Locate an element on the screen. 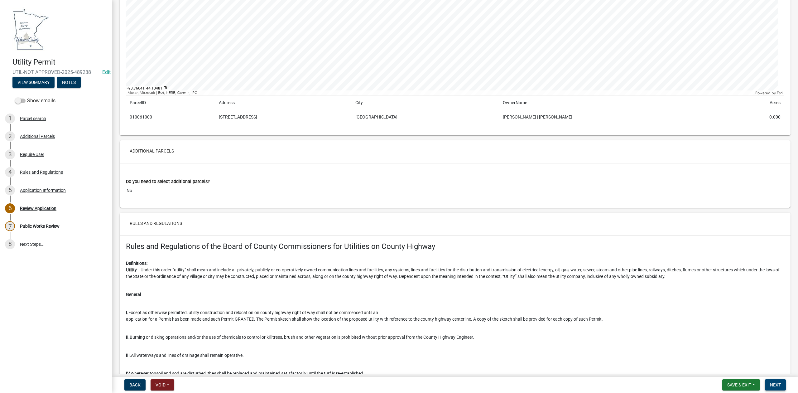 The height and width of the screenshot is (393, 798). button: Save & Exit is located at coordinates (741, 385).